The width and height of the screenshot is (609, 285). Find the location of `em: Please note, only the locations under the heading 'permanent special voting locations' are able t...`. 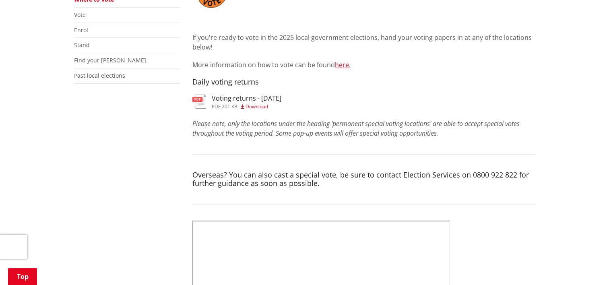

em: Please note, only the locations under the heading 'permanent special voting locations' are able t... is located at coordinates (356, 128).